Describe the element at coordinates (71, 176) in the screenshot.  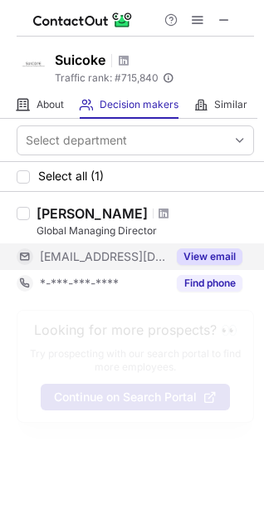
I see `span: Select all (1)` at that location.